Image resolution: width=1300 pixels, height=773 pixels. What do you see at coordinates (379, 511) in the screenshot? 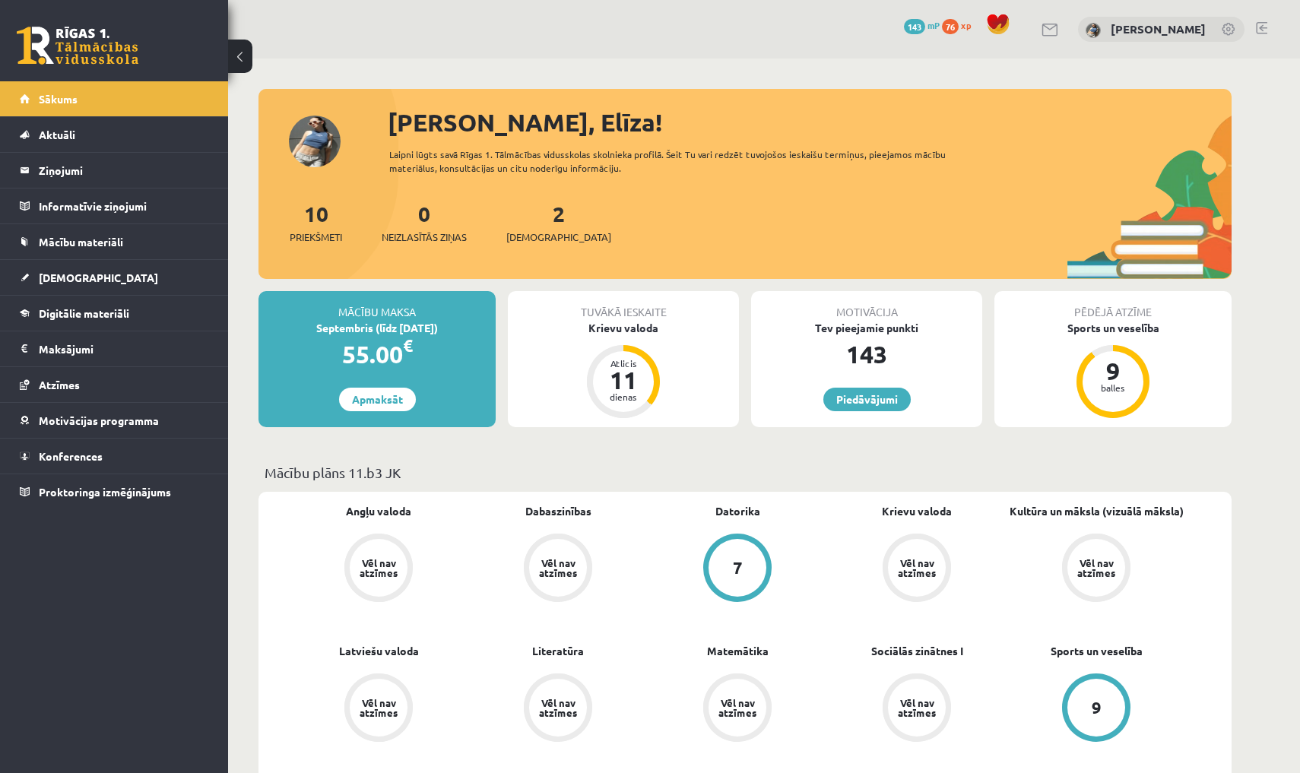
I see `a: Angļu valoda` at bounding box center [379, 511].